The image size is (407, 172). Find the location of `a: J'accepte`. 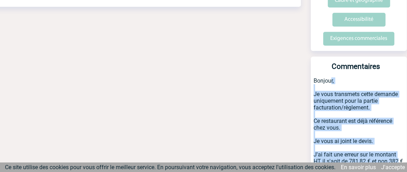

a: J'accepte is located at coordinates (393, 167).